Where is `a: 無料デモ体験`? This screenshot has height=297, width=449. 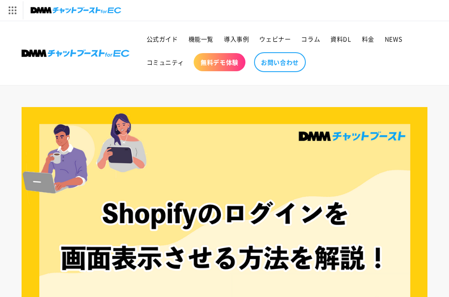 a: 無料デモ体験 is located at coordinates (219, 62).